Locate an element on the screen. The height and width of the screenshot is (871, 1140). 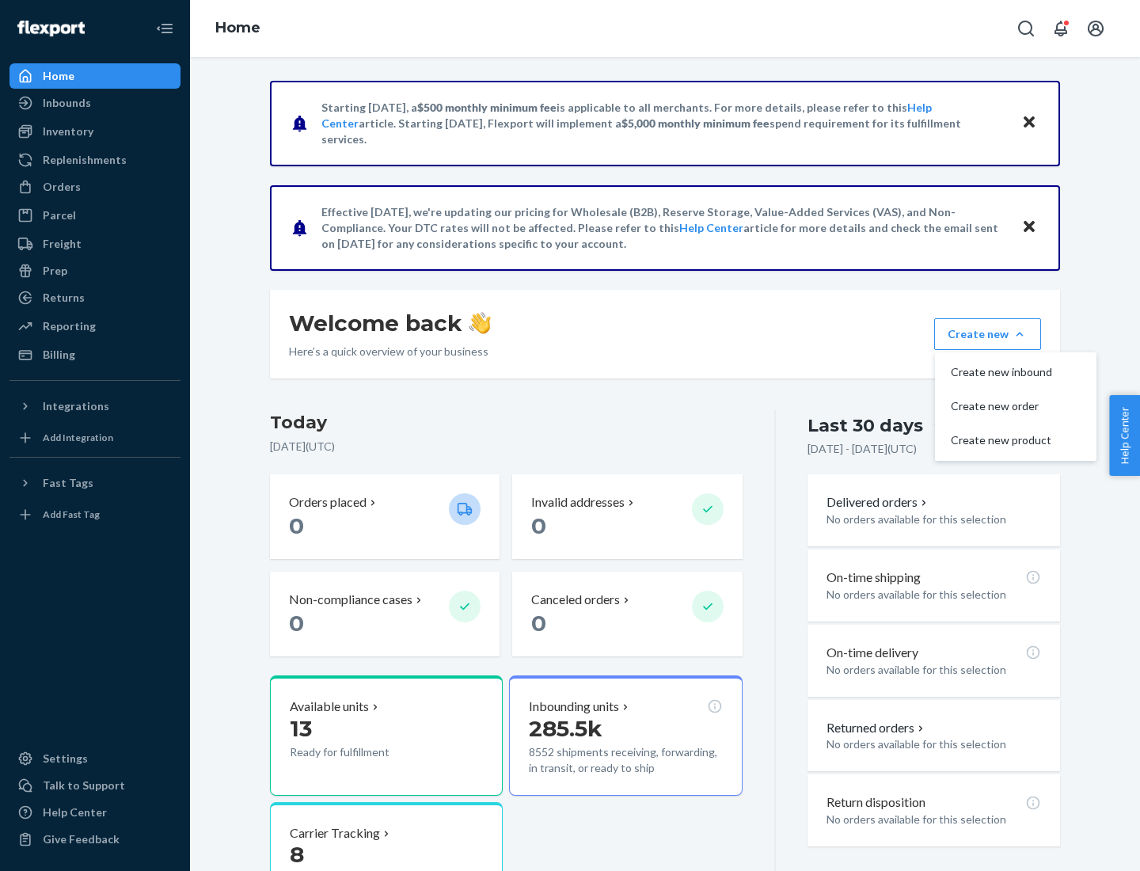
button: Non-compliance cases 0 is located at coordinates (385, 613).